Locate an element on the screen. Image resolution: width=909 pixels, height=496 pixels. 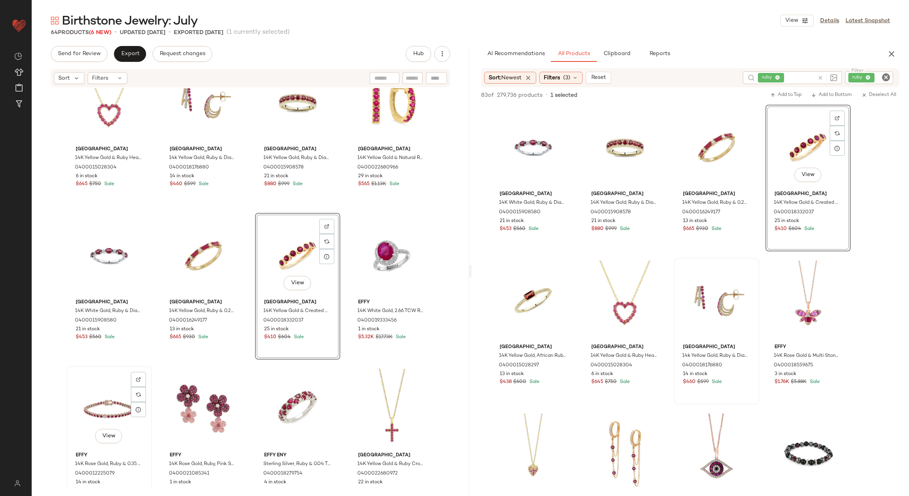
button: View is located at coordinates (109, 436).